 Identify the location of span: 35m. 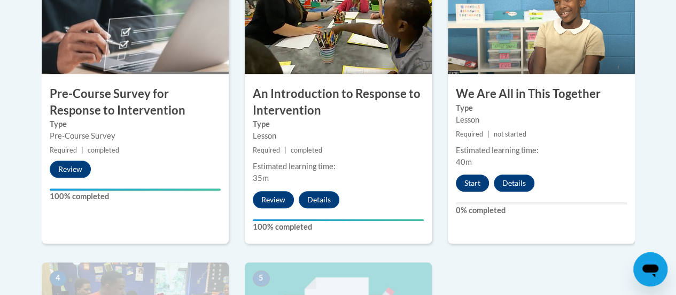
(261, 178).